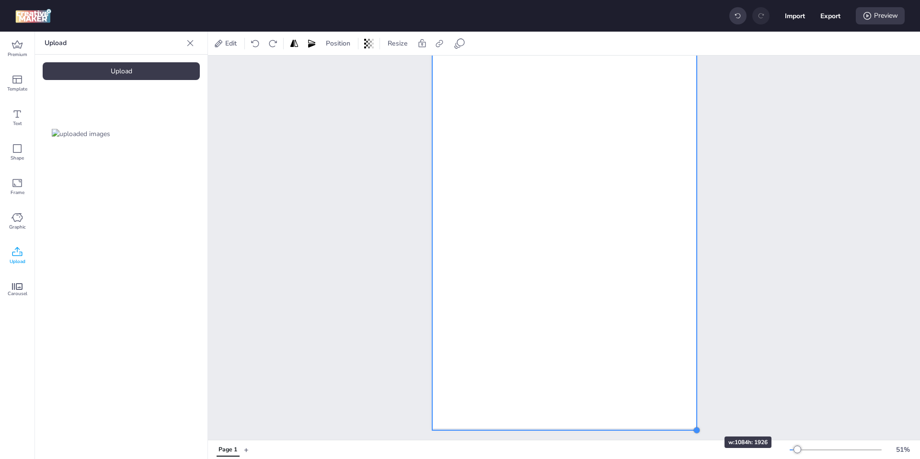 Image resolution: width=920 pixels, height=459 pixels. I want to click on div: Page 1, so click(228, 450).